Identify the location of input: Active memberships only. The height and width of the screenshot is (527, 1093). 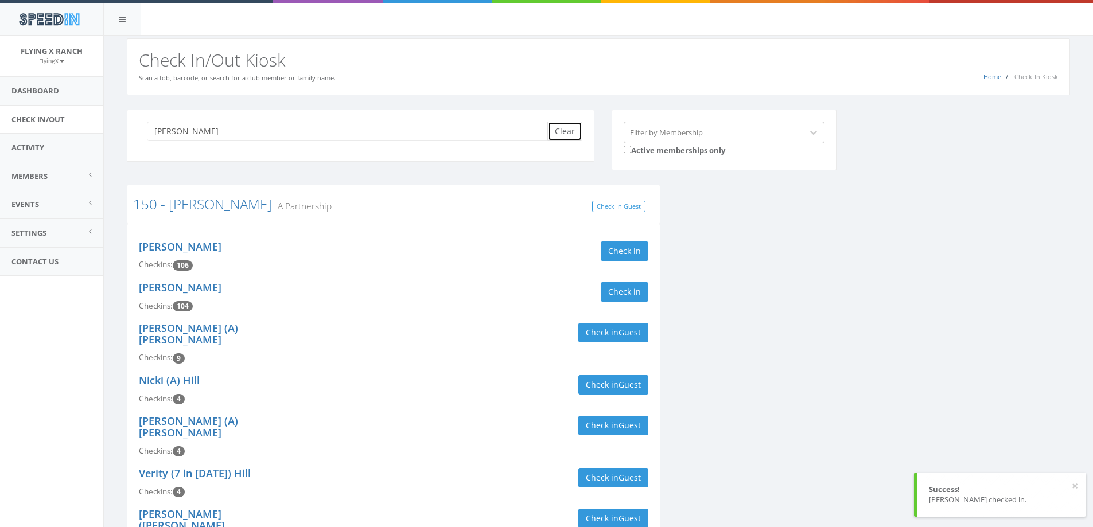
(627, 149).